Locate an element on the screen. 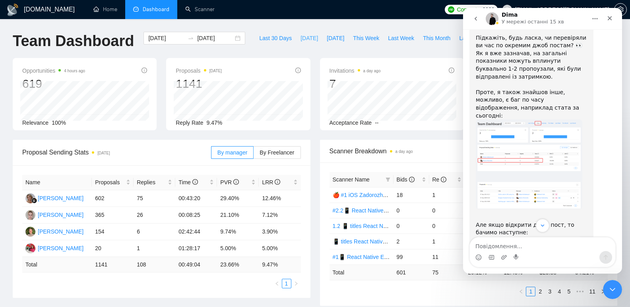 The height and width of the screenshot is (307, 630). td: 601 is located at coordinates (411, 272).